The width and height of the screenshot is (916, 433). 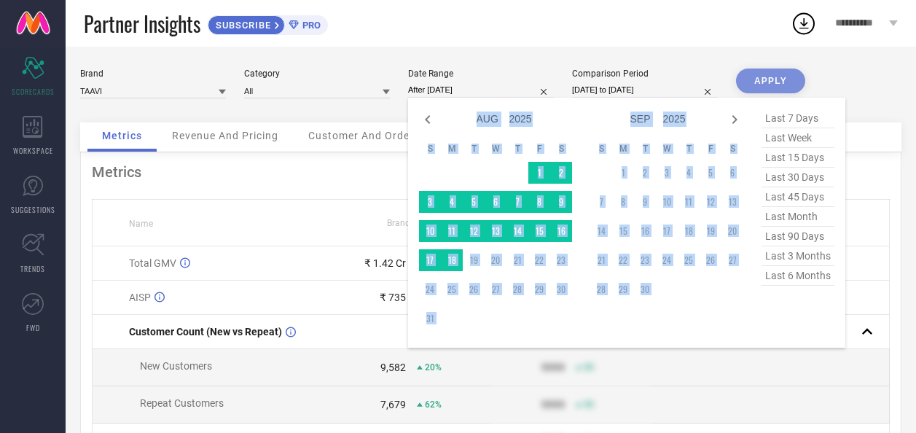 I want to click on td: Sun Sep 28 2025, so click(x=601, y=289).